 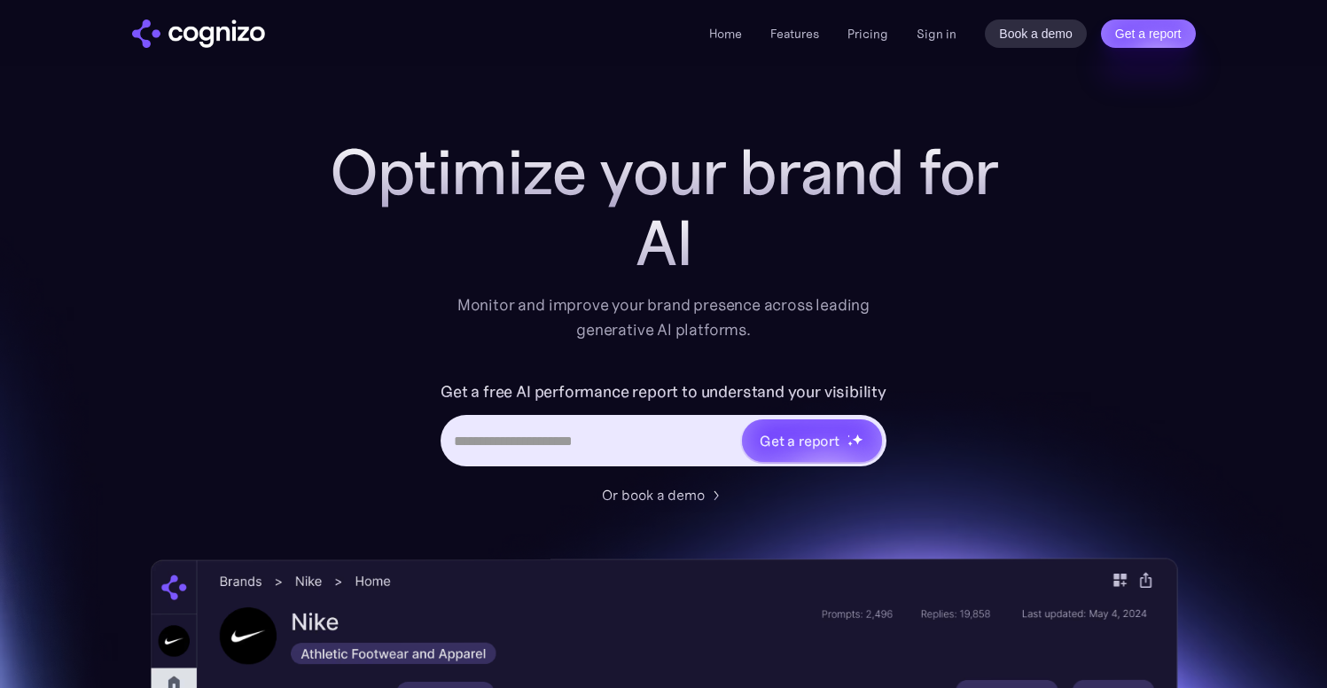 What do you see at coordinates (812, 440) in the screenshot?
I see `a: Get a reportstarstarstar` at bounding box center [812, 440].